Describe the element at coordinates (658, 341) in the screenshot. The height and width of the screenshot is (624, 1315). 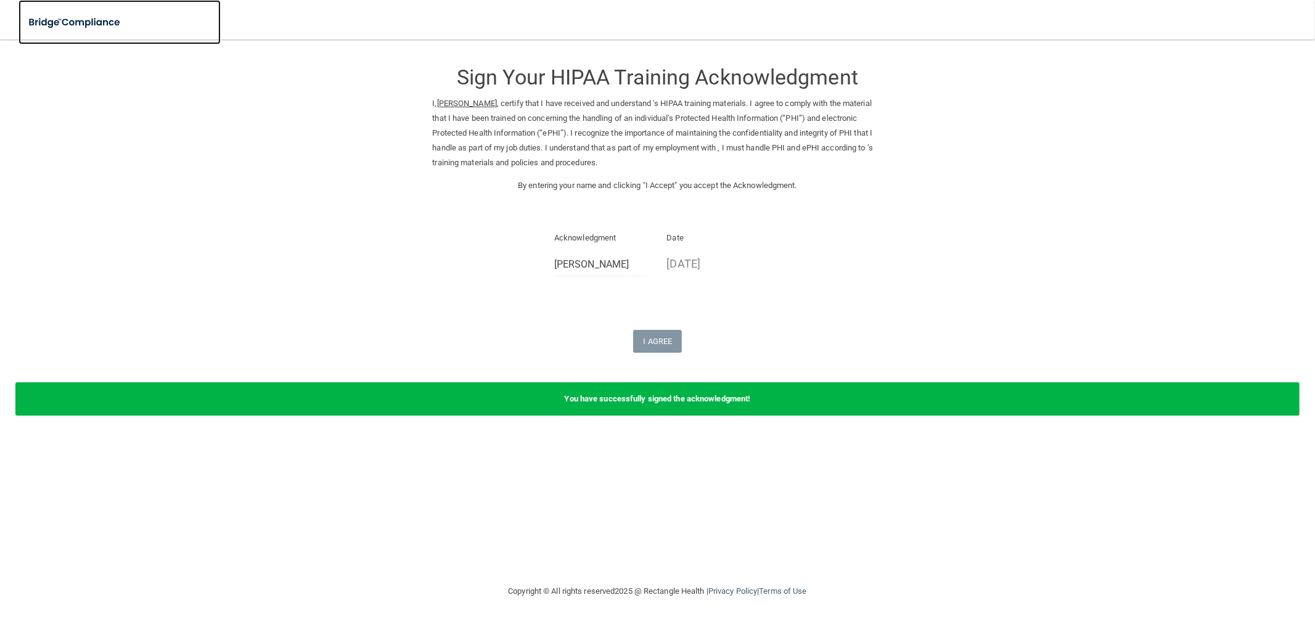
I see `button: I Agree` at that location.